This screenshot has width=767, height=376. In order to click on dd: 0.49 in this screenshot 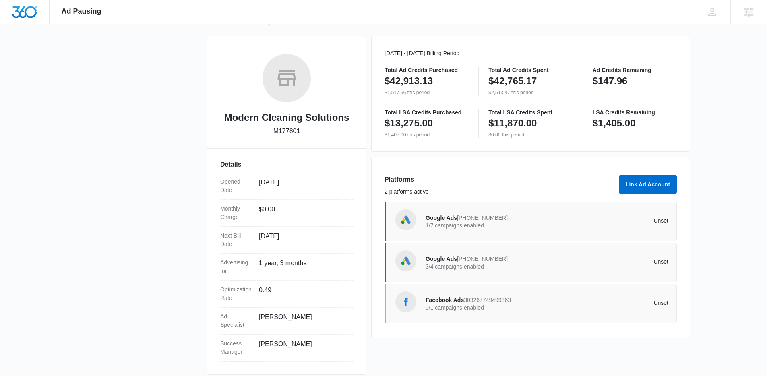, I will do `click(303, 294)`.